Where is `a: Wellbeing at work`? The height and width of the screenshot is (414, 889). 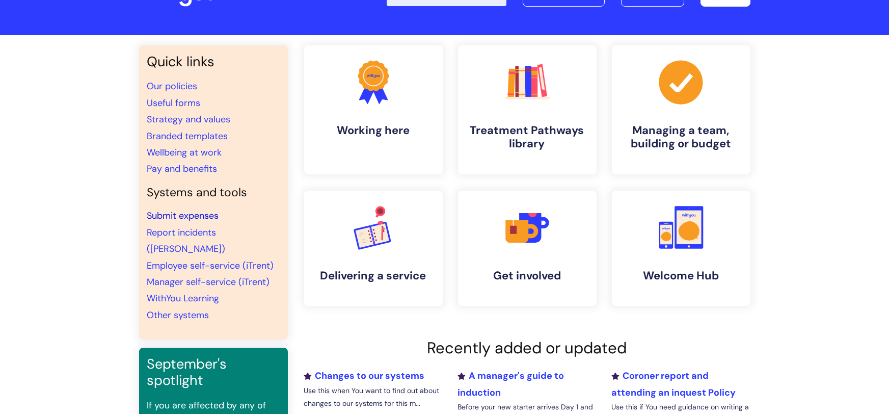 a: Wellbeing at work is located at coordinates (184, 152).